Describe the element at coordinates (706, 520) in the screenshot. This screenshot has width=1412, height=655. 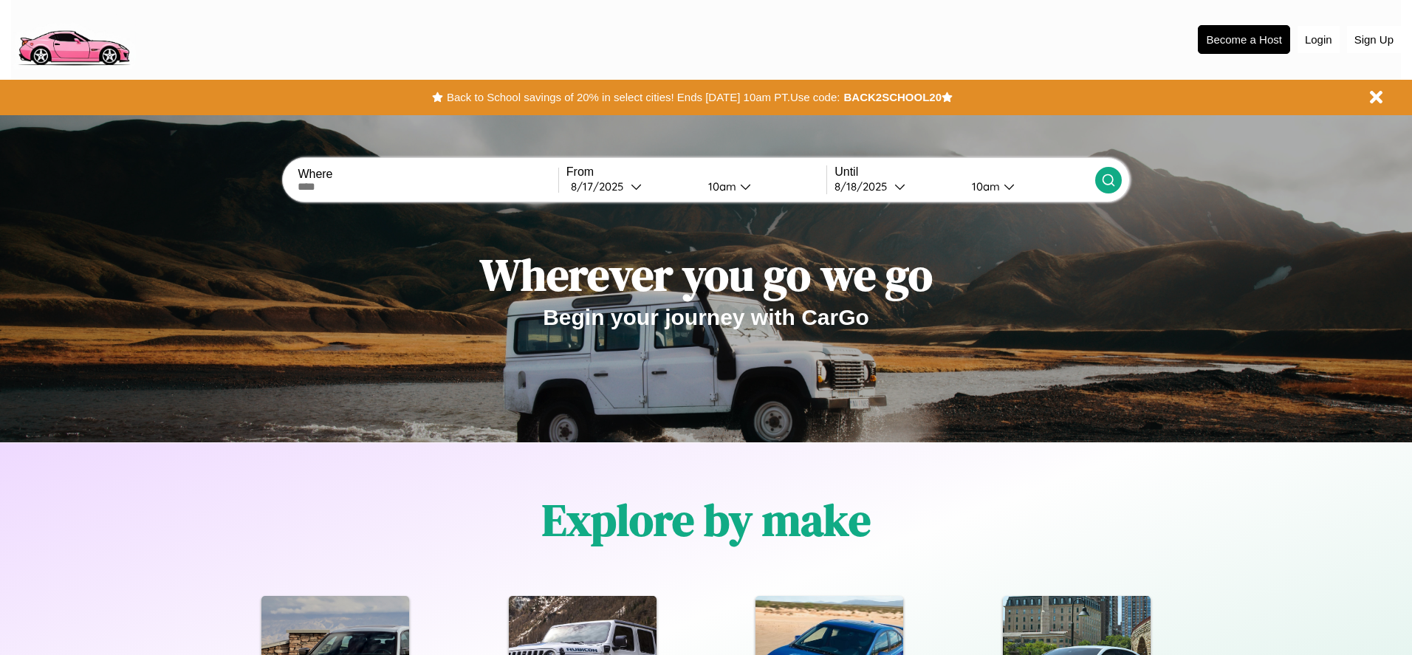
I see `h1: Explore by make` at that location.